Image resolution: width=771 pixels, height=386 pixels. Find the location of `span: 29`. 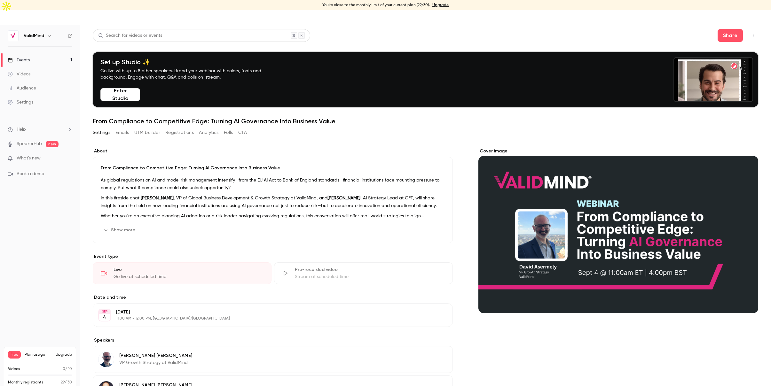

span: 29 is located at coordinates (63, 383).